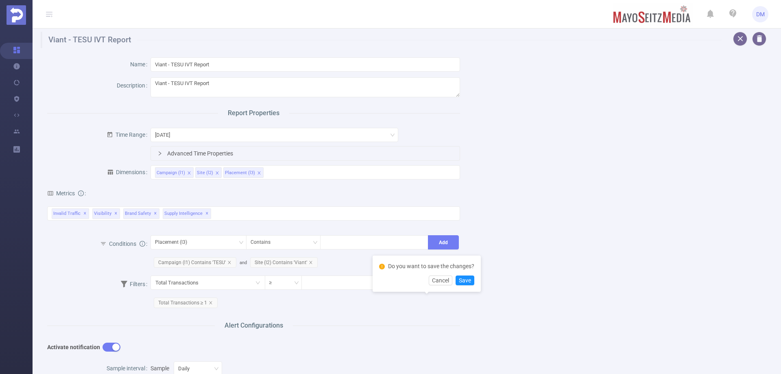 The image size is (781, 374). What do you see at coordinates (140, 64) in the screenshot?
I see `label: Name` at bounding box center [140, 64].